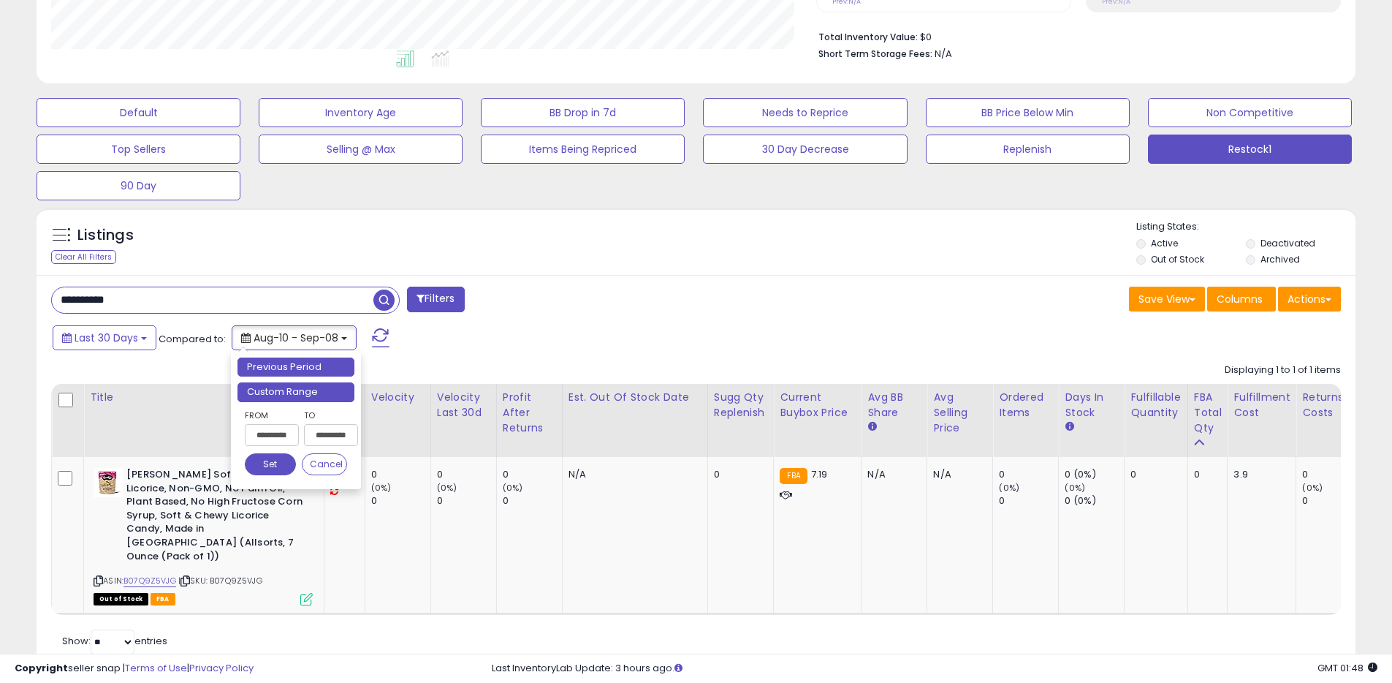  What do you see at coordinates (270, 415) in the screenshot?
I see `label: From` at bounding box center [270, 415].